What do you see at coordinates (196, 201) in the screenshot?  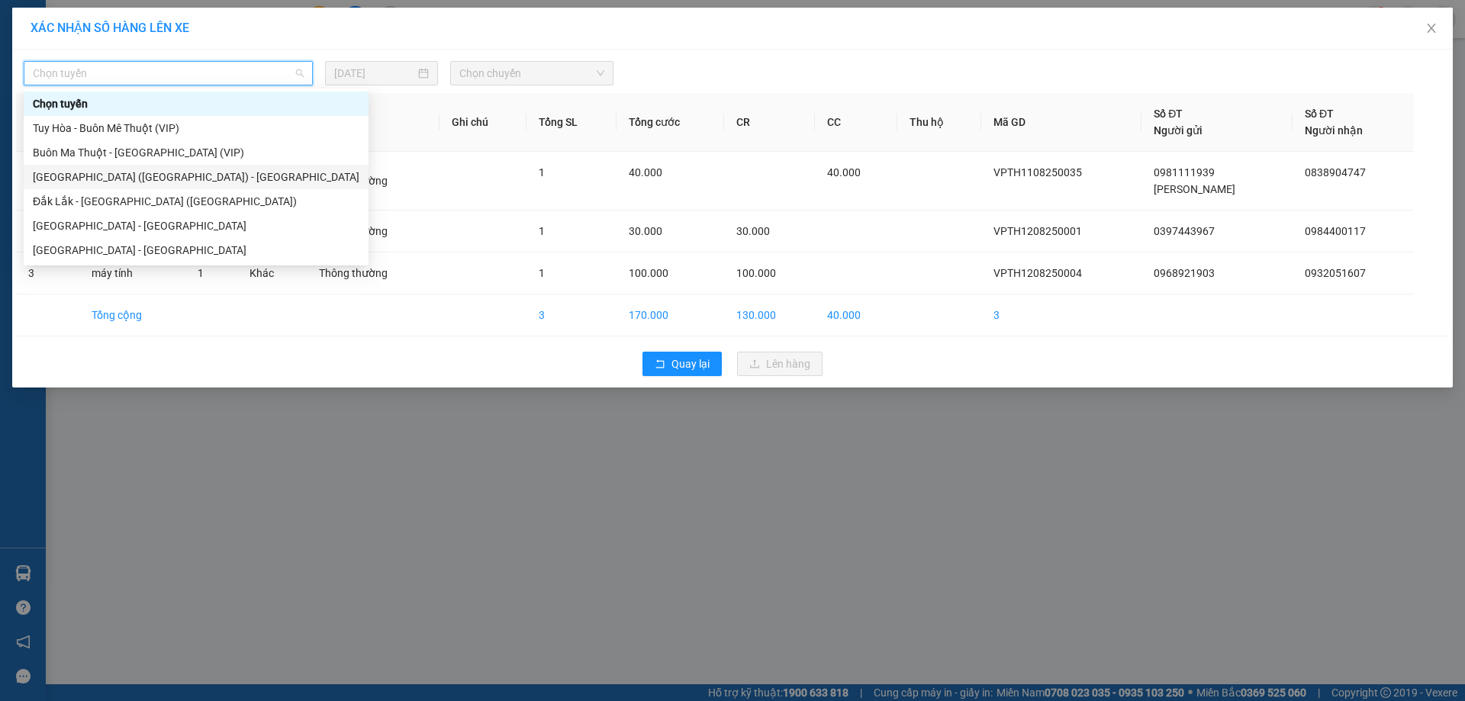 I see `div: Đắk Lắk - Phú Yên (SC)` at bounding box center [196, 201].